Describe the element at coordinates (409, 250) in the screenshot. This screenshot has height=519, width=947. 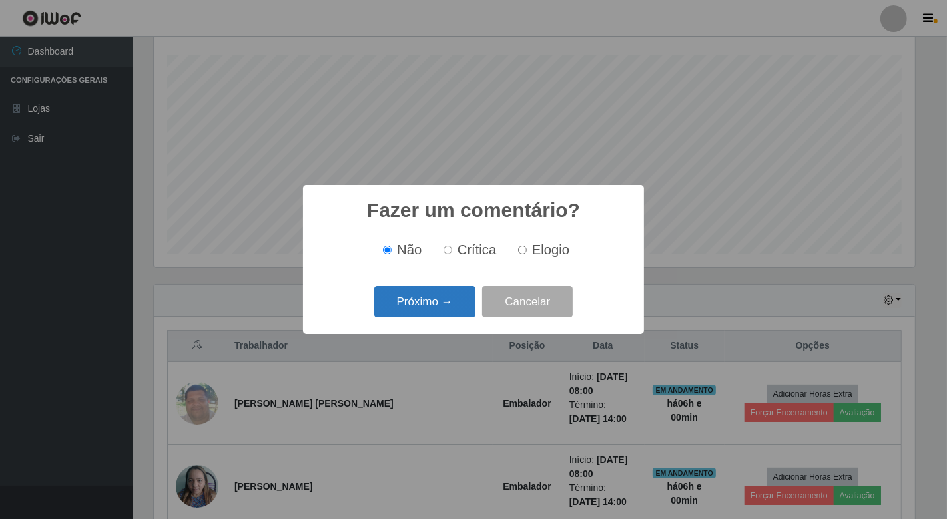
I see `span: Não` at that location.